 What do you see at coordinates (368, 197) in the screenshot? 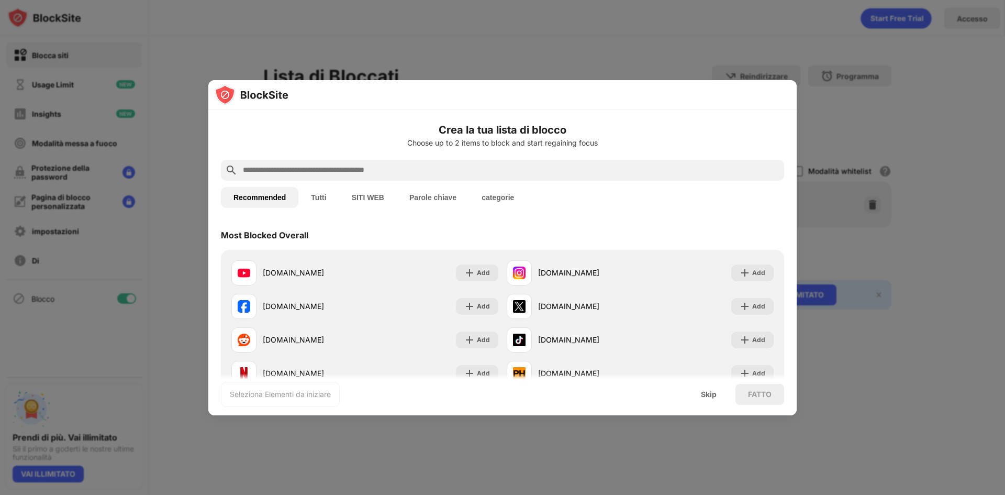
I see `button: SITI WEB` at bounding box center [368, 197].